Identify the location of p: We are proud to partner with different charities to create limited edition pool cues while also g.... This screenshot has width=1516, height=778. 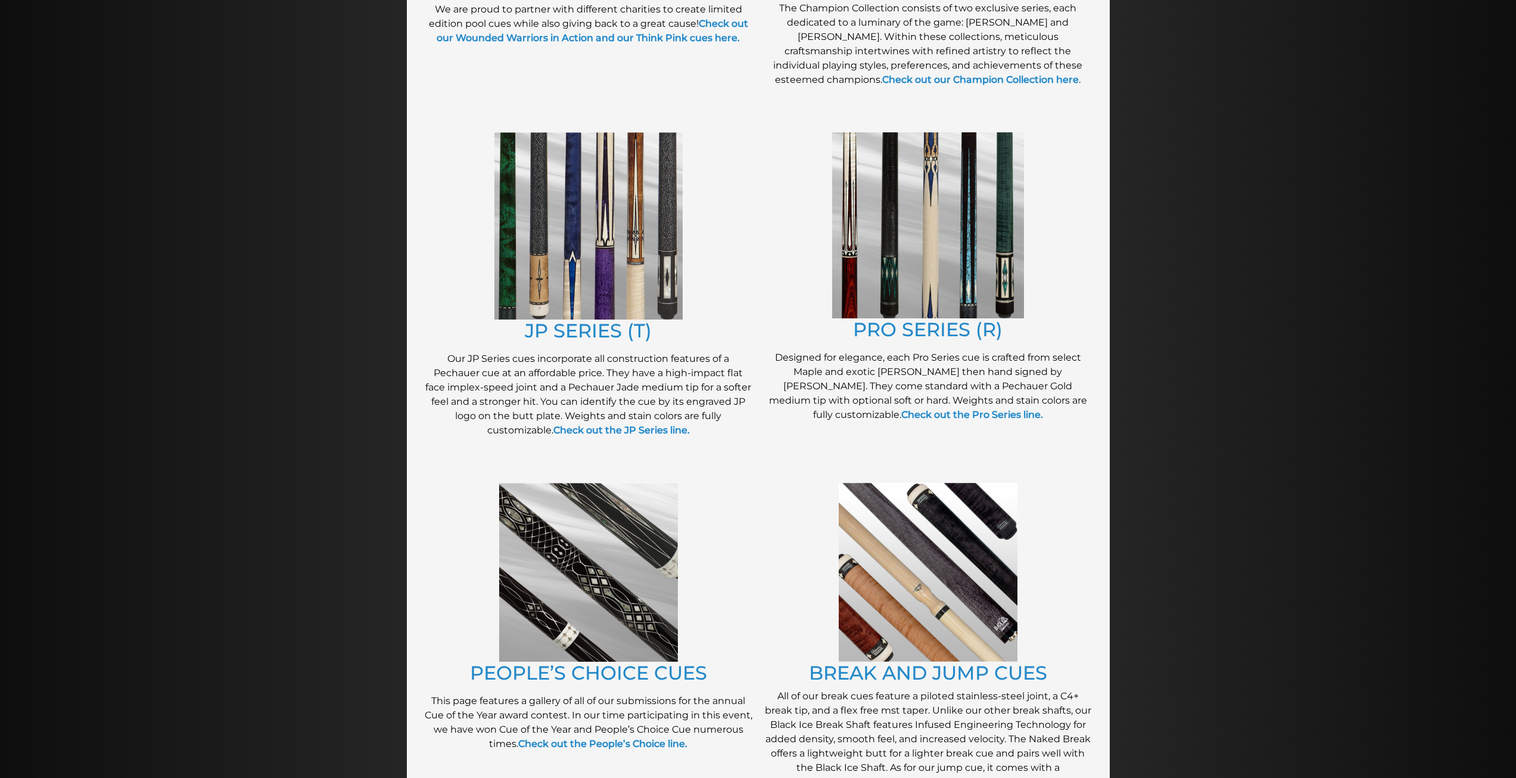
(589, 24).